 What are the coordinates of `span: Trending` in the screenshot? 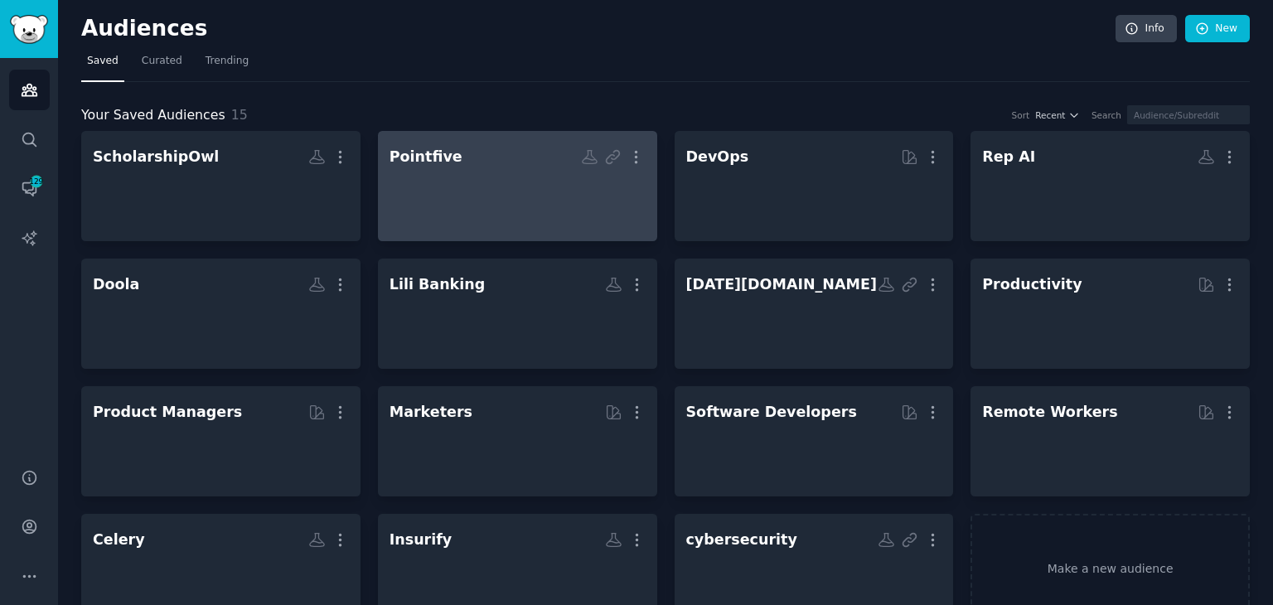 It's located at (227, 61).